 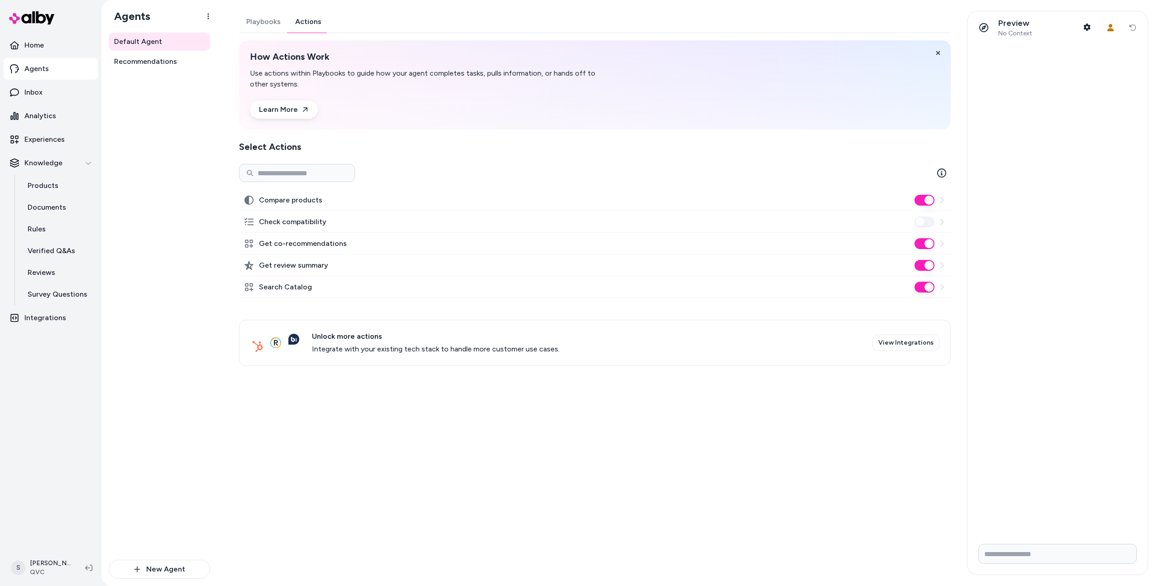 What do you see at coordinates (51, 251) in the screenshot?
I see `p: Verified Q&As` at bounding box center [51, 251].